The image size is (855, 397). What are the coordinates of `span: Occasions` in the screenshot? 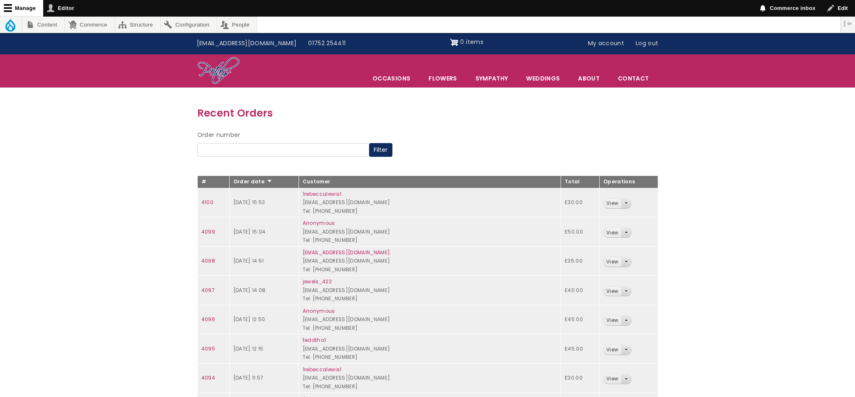 It's located at (391, 78).